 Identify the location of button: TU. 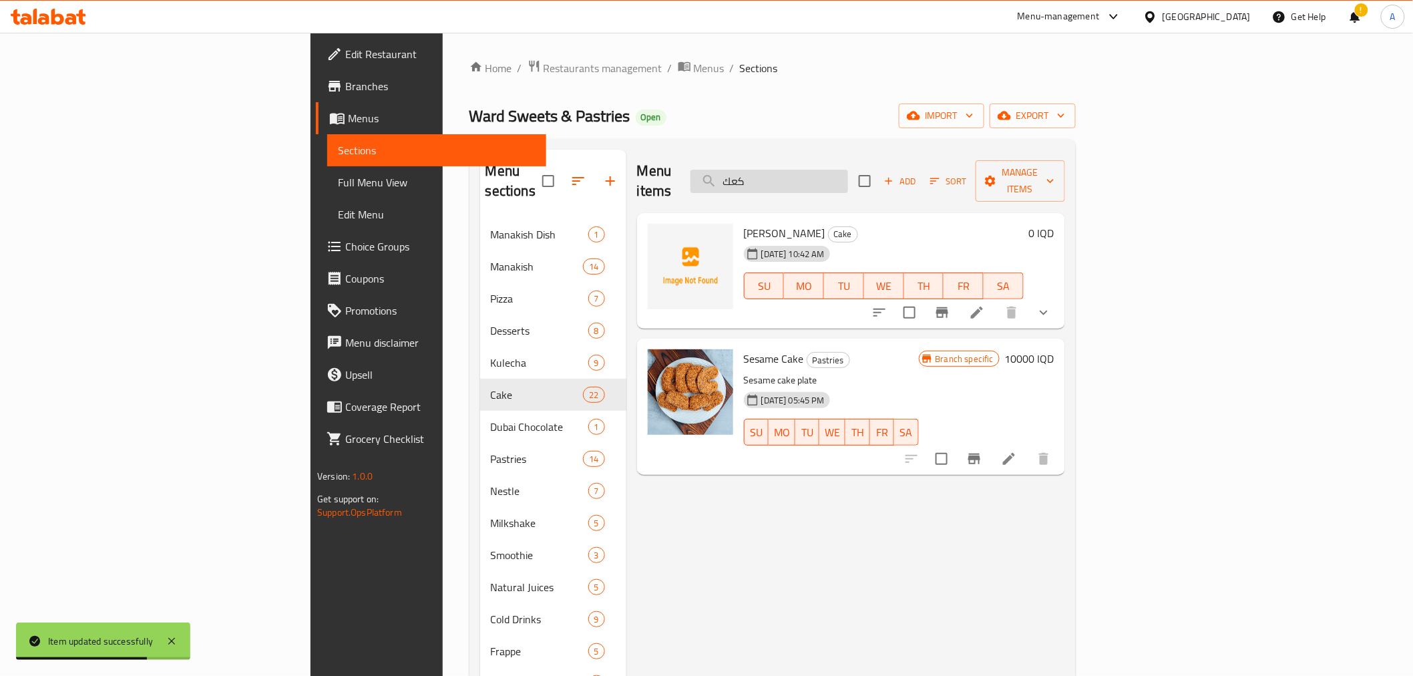
(844, 286).